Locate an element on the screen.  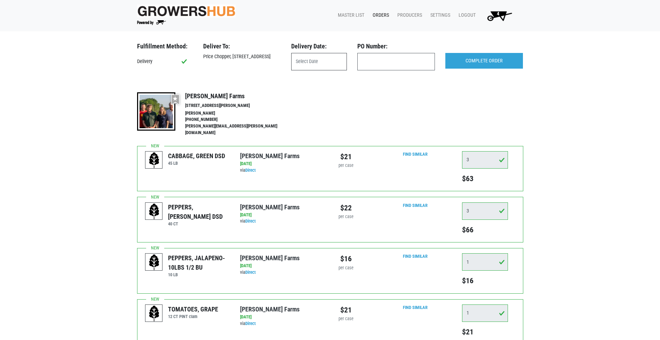
input: COMPLETE ORDER is located at coordinates (484, 61).